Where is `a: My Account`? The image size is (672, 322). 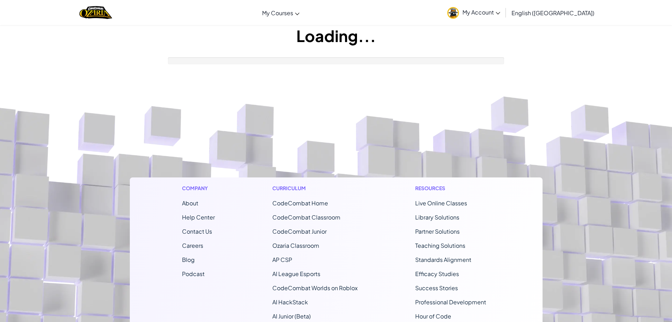 a: My Account is located at coordinates (474, 12).